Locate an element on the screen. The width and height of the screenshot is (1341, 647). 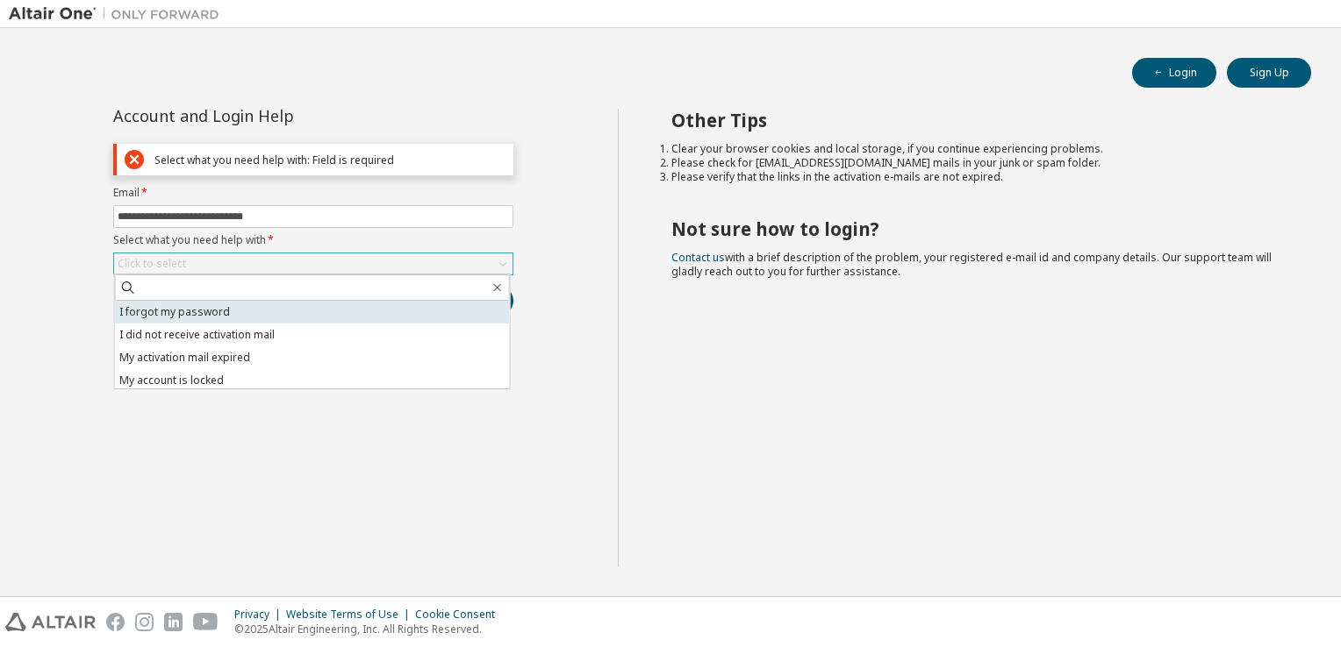
li: I forgot my password is located at coordinates (312, 312).